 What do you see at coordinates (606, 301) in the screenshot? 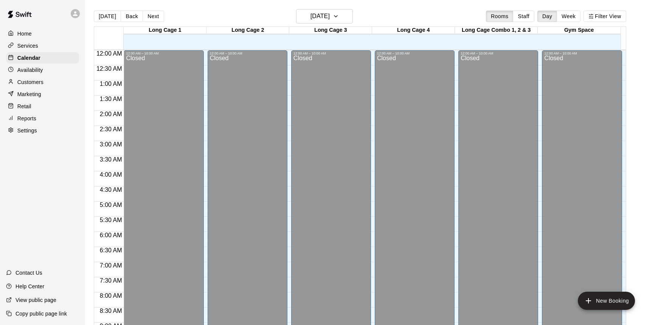
I see `button: add` at bounding box center [606, 301].